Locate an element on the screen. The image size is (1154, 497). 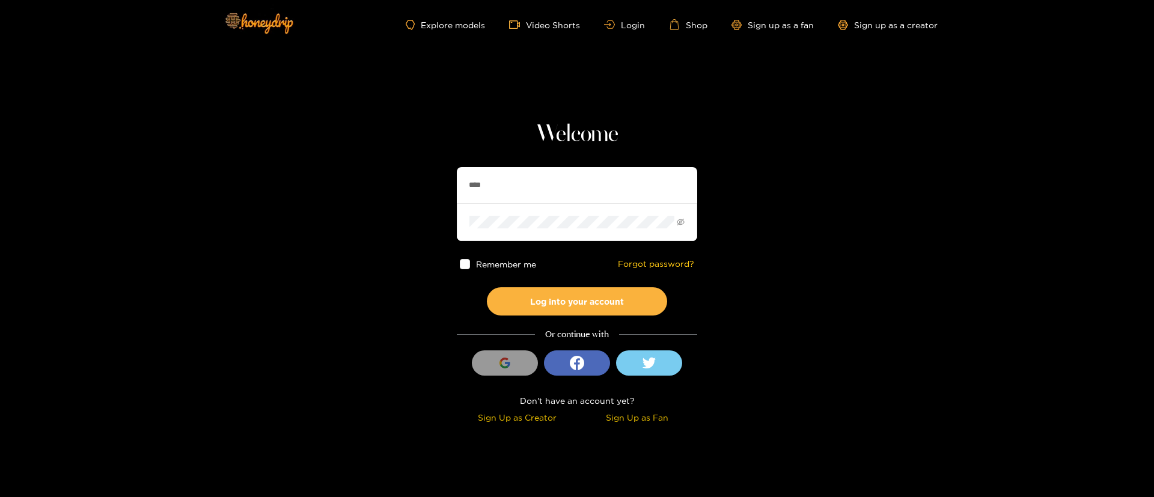
h1: Welcome is located at coordinates (577, 135).